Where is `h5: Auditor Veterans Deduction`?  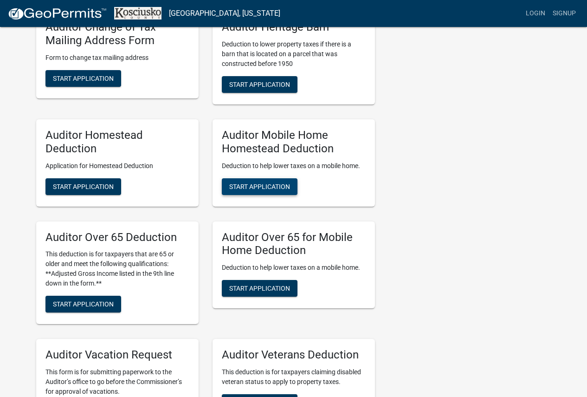 h5: Auditor Veterans Deduction is located at coordinates (294, 355).